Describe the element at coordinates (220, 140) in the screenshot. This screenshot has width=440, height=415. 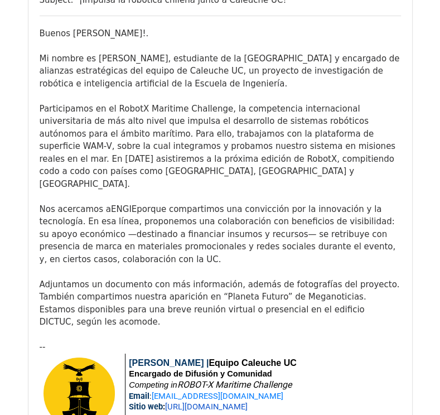
I see `div: Participamos en el RobotX Maritime Challenge, la competencia internacional universitaria de más a...` at that location.